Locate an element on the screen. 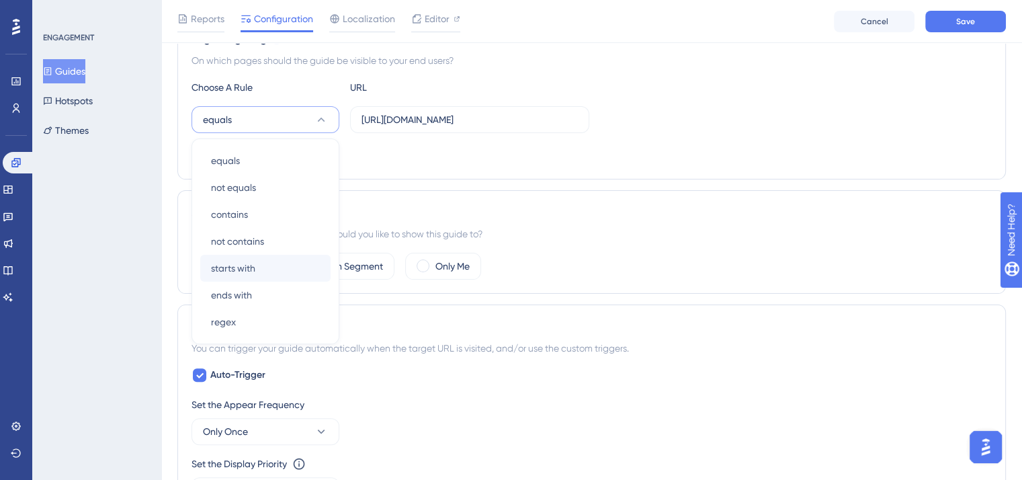  span: not equals is located at coordinates (233, 187).